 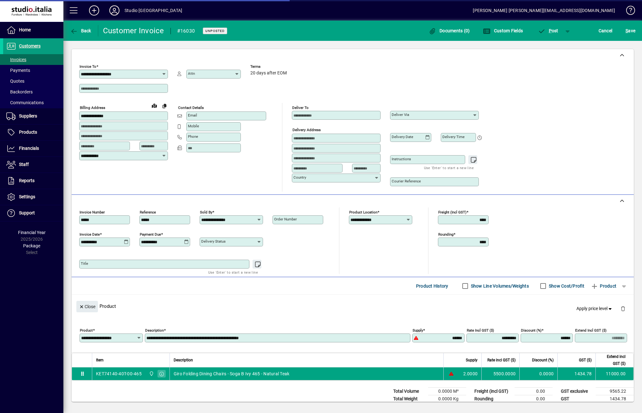 I want to click on button: Custom Fields, so click(x=503, y=31).